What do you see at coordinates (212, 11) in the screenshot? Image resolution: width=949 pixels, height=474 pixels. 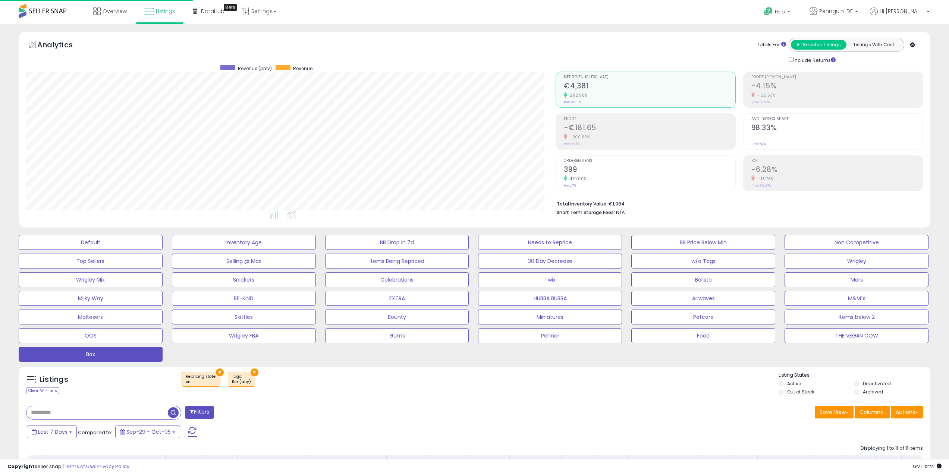 I see `span: DataHub` at bounding box center [212, 11].